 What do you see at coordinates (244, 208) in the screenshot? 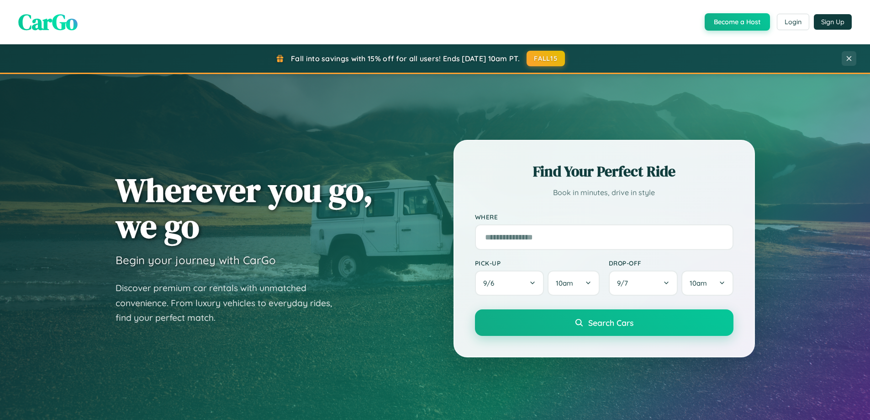
I see `h1: Wherever you go, we go` at bounding box center [244, 208].